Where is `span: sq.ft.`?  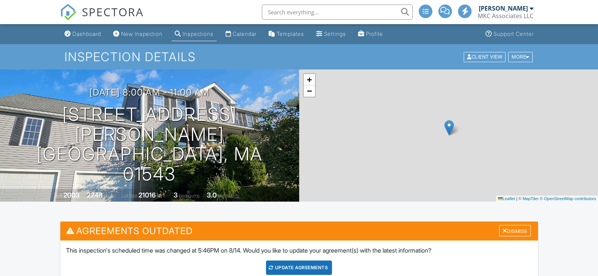 span: sq.ft. is located at coordinates (162, 196).